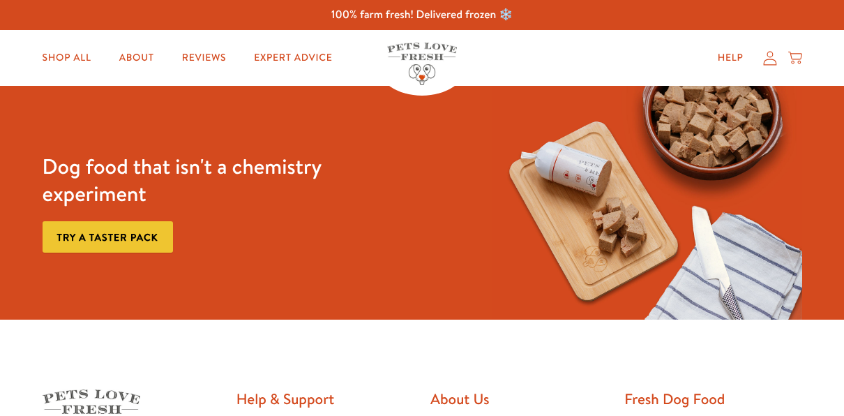  Describe the element at coordinates (67, 58) in the screenshot. I see `a: Shop All` at that location.